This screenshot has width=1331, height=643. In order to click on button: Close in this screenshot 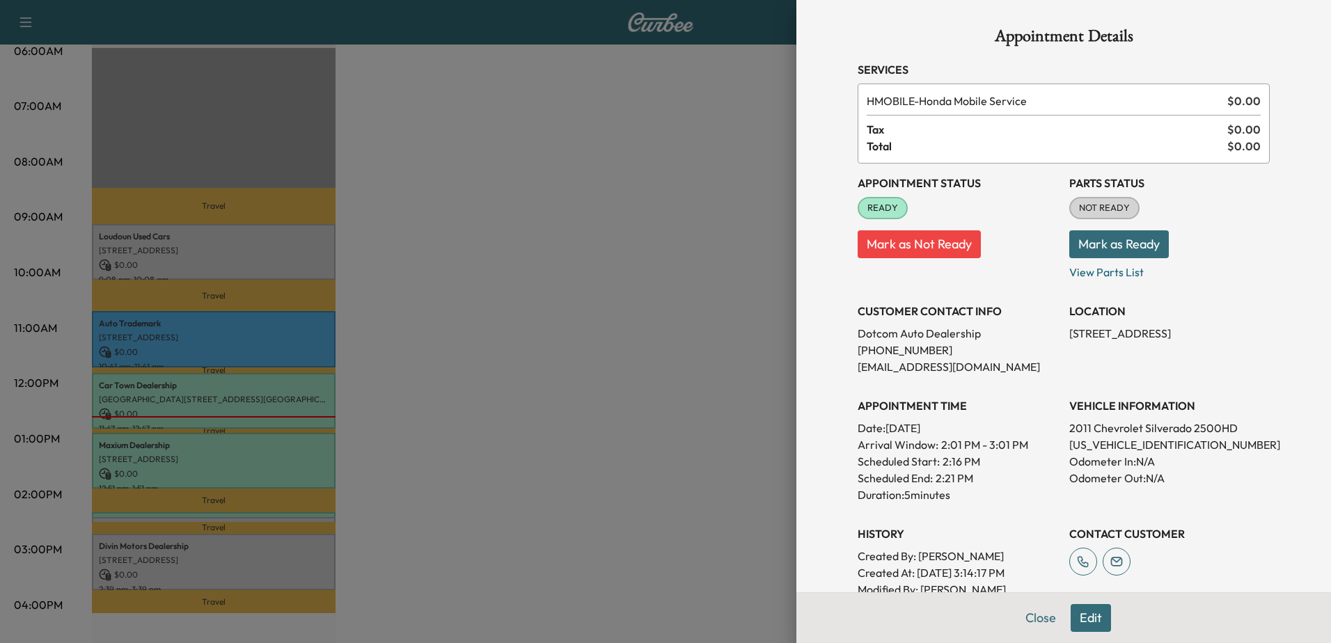, I will do `click(1041, 618)`.